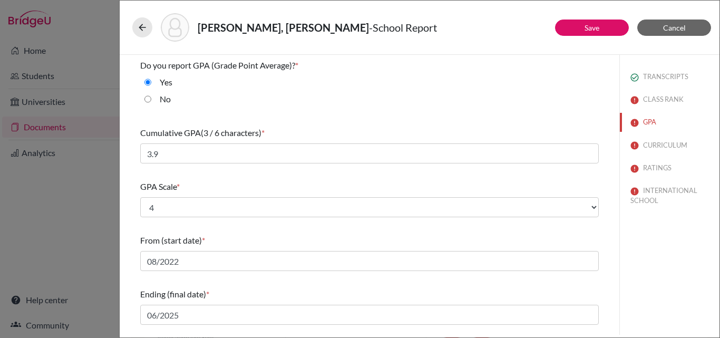  Describe the element at coordinates (669, 168) in the screenshot. I see `button: RATINGS` at that location.